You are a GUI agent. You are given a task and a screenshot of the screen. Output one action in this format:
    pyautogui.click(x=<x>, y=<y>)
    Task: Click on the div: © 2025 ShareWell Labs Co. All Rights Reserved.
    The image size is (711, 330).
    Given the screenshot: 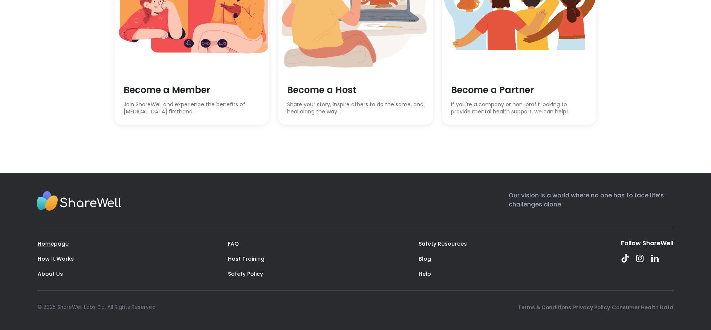 What is the action you would take?
    pyautogui.click(x=97, y=307)
    